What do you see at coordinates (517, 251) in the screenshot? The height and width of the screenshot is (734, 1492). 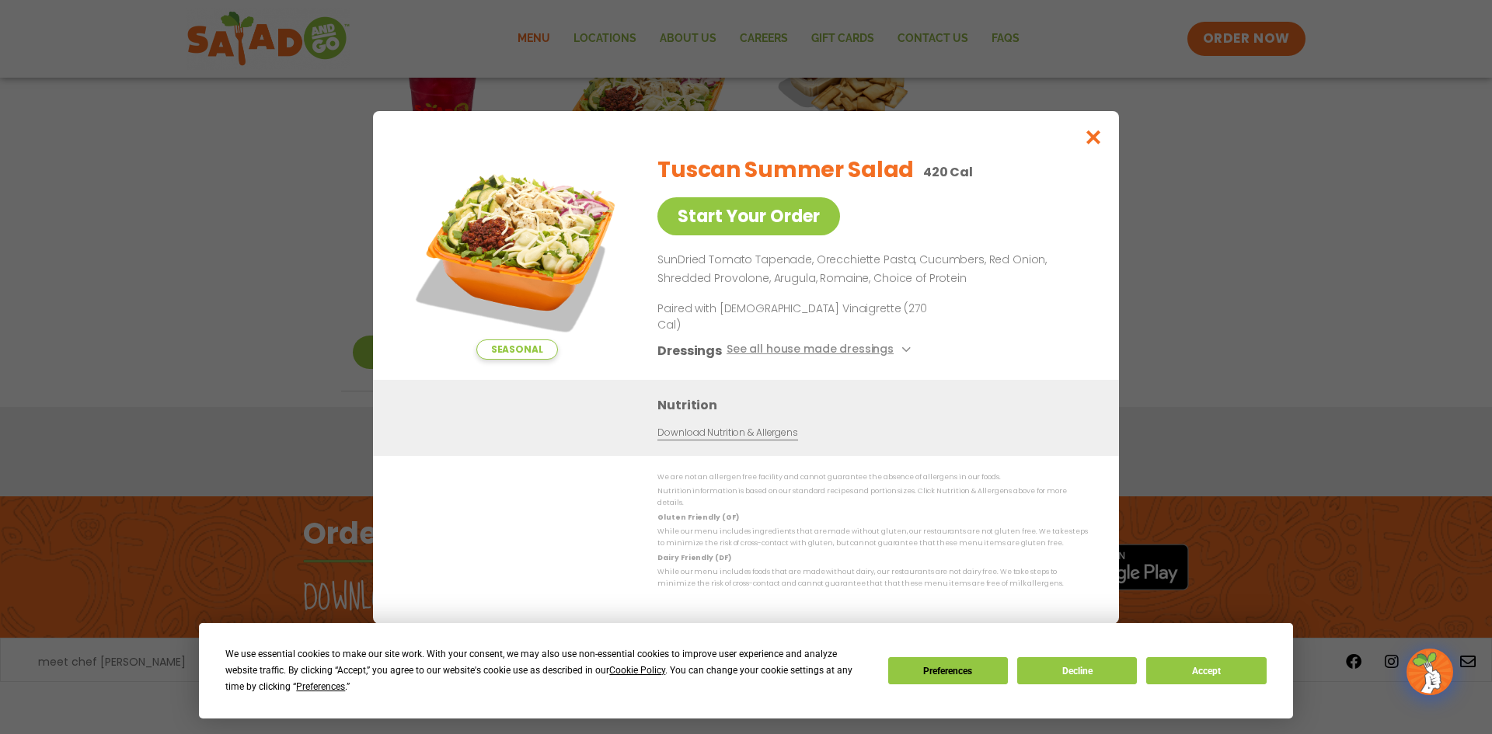 I see `img: Featured product photo for Tuscan Summer Salad` at bounding box center [517, 251].